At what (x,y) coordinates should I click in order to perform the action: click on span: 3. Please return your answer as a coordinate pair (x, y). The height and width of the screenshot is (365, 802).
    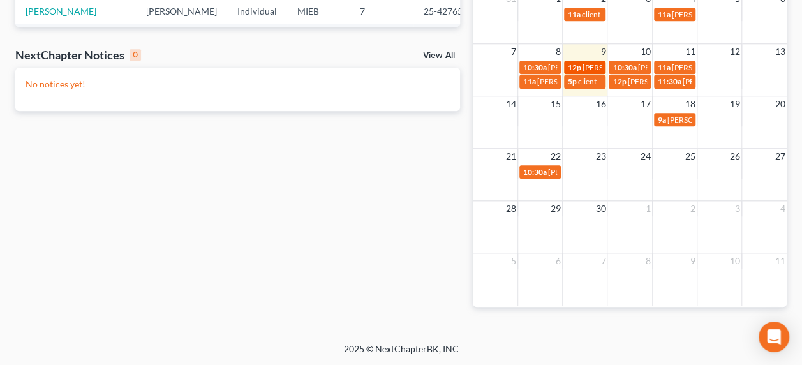
    Looking at the image, I should click on (737, 209).